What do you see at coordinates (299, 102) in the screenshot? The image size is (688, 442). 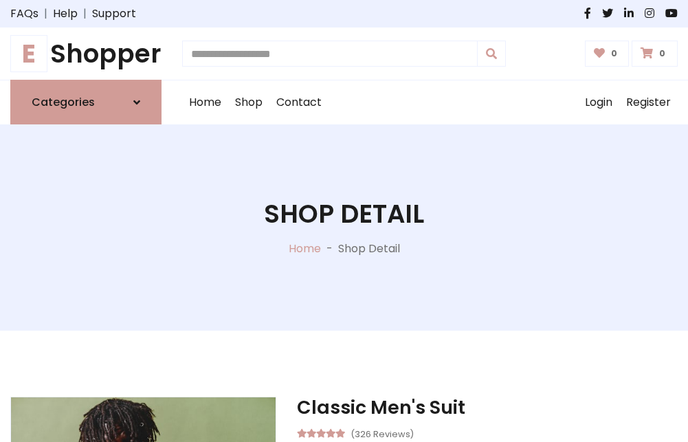 I see `a: Contact` at bounding box center [299, 102].